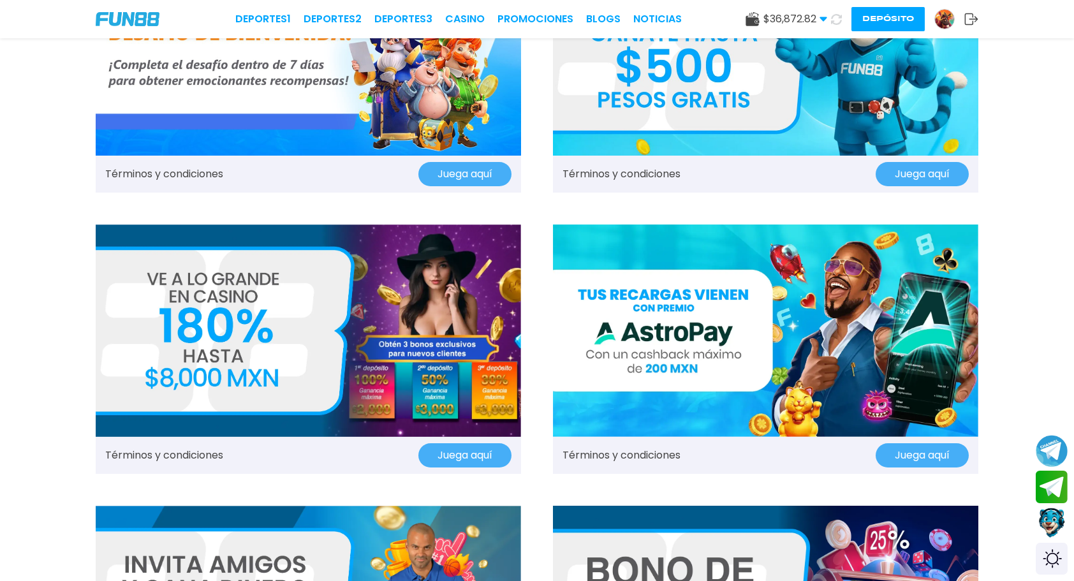  Describe the element at coordinates (795, 19) in the screenshot. I see `span: $ 36,872.82` at that location.